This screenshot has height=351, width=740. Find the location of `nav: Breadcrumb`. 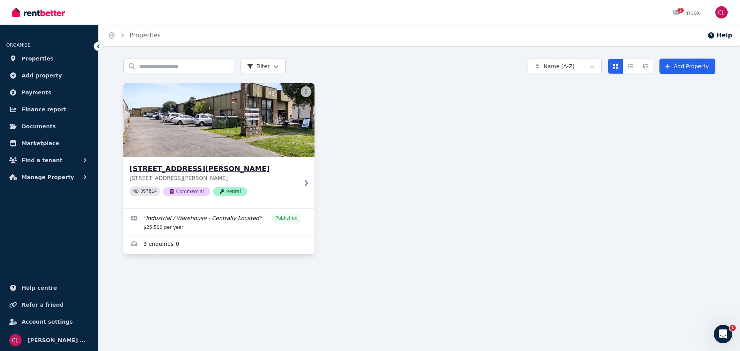

nav: Breadcrumb is located at coordinates (134, 35).